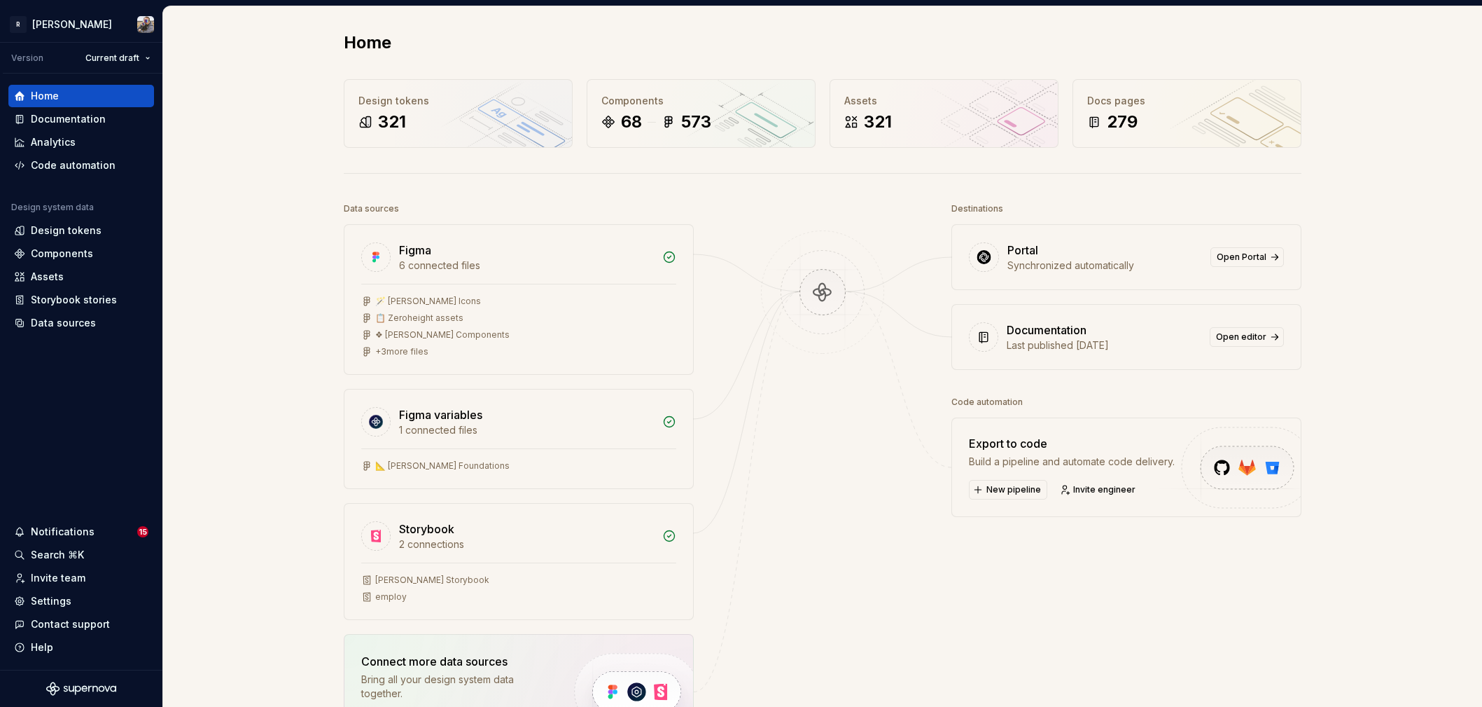 The width and height of the screenshot is (1482, 707). Describe the element at coordinates (1072, 461) in the screenshot. I see `div: Build a pipeline and automate code delivery.` at that location.